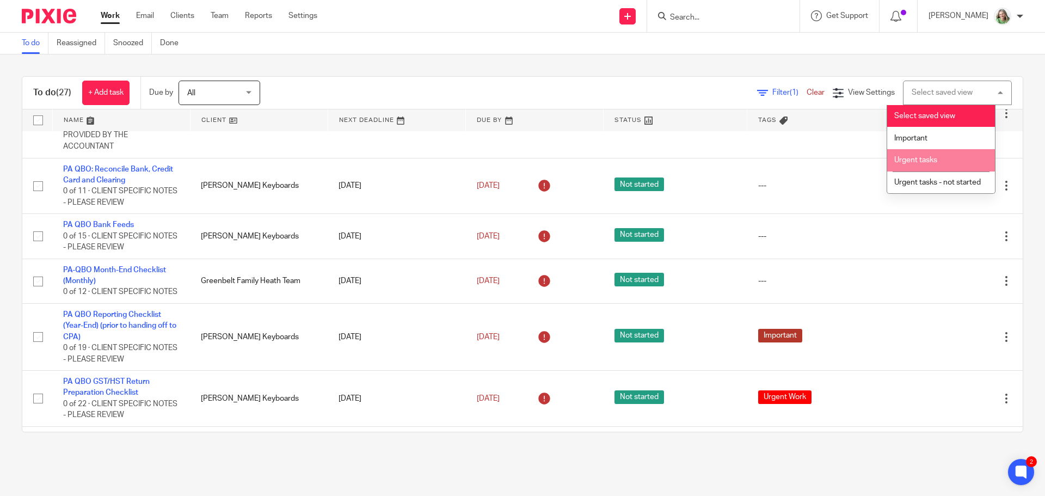 The image size is (1045, 496). Describe the element at coordinates (49, 16) in the screenshot. I see `img: Pixie` at that location.